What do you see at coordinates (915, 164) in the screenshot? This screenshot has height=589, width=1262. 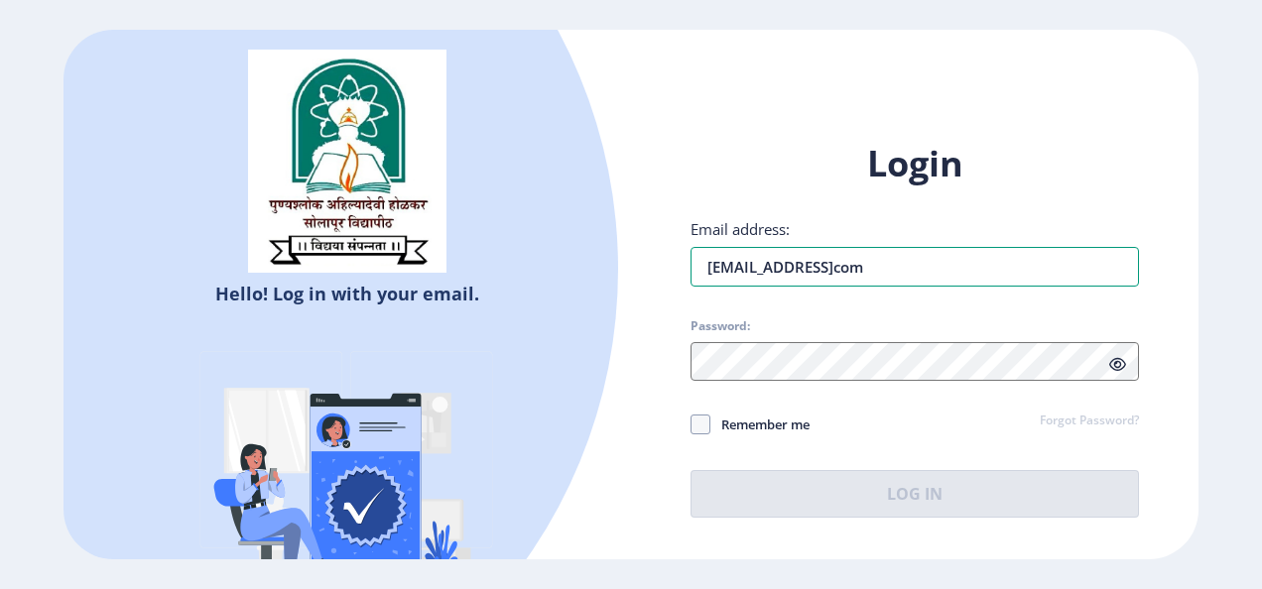 I see `h1: Login` at bounding box center [915, 164].